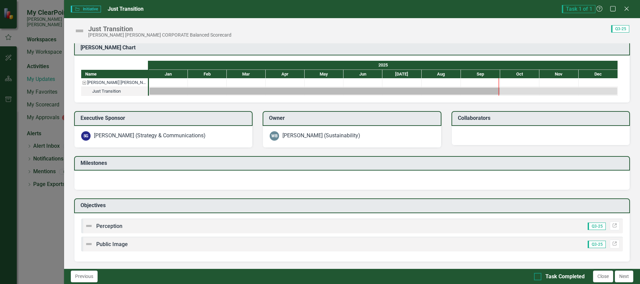 Image resolution: width=640 pixels, height=284 pixels. Describe the element at coordinates (86, 9) in the screenshot. I see `span: Initiative` at that location.